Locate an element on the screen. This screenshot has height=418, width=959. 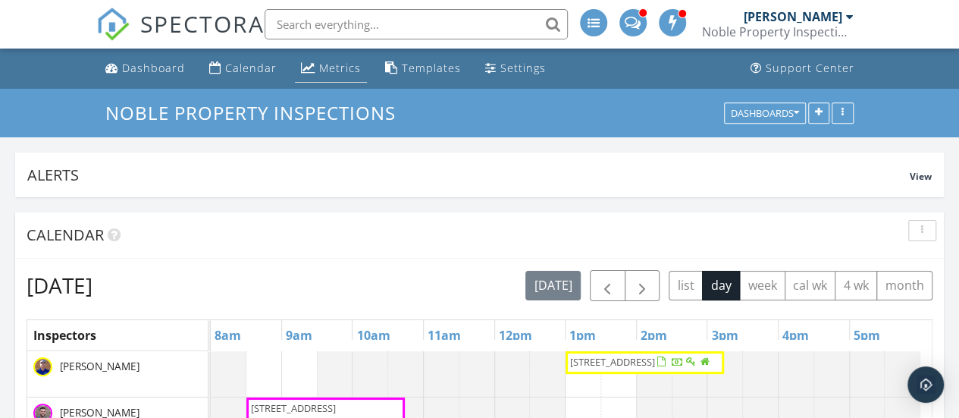
a: Metrics is located at coordinates (331, 68).